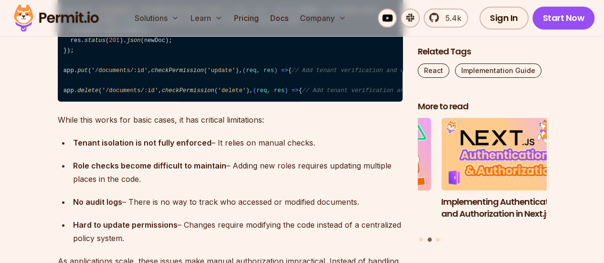  Describe the element at coordinates (446, 18) in the screenshot. I see `a: 5.4k` at that location.